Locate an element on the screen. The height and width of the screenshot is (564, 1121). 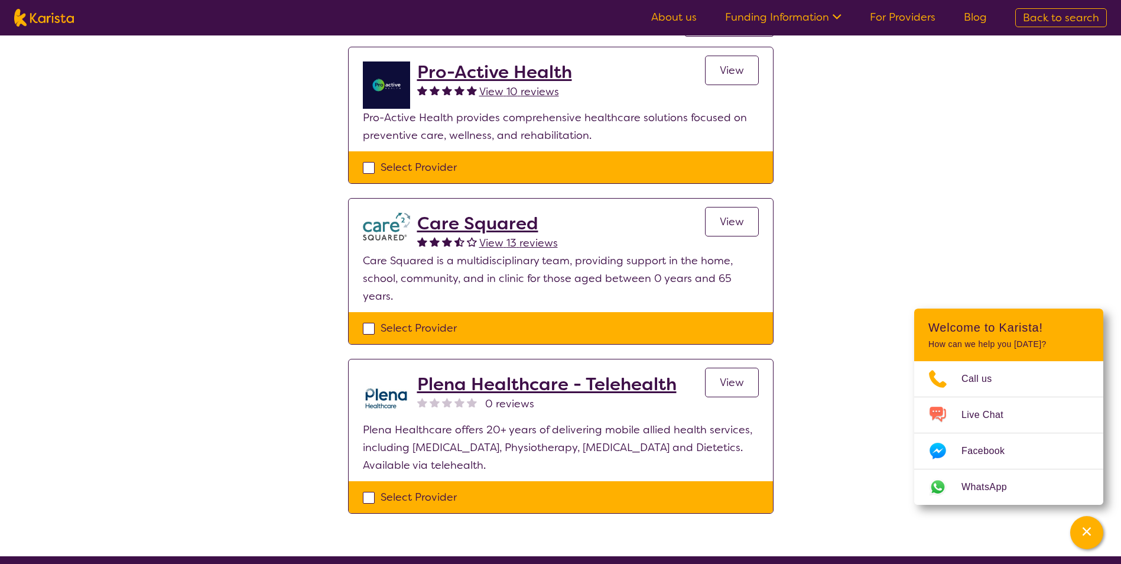
ul: Choose channel is located at coordinates (1009, 433).